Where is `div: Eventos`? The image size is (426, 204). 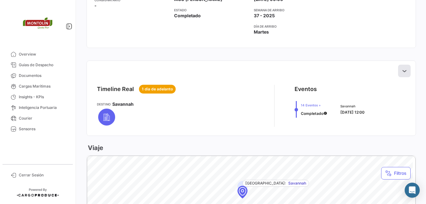
div: Eventos is located at coordinates (306, 89).